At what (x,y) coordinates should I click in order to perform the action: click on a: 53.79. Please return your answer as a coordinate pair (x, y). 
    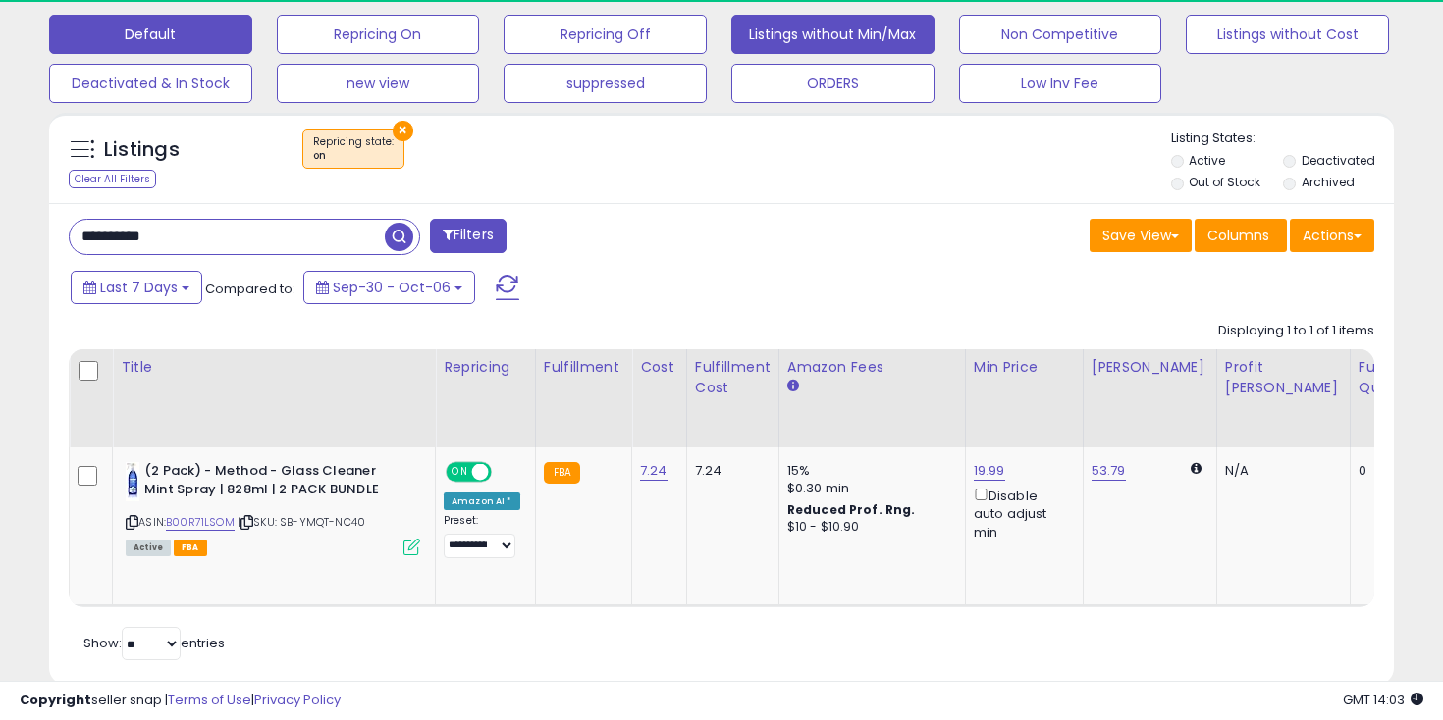
    Looking at the image, I should click on (1108, 471).